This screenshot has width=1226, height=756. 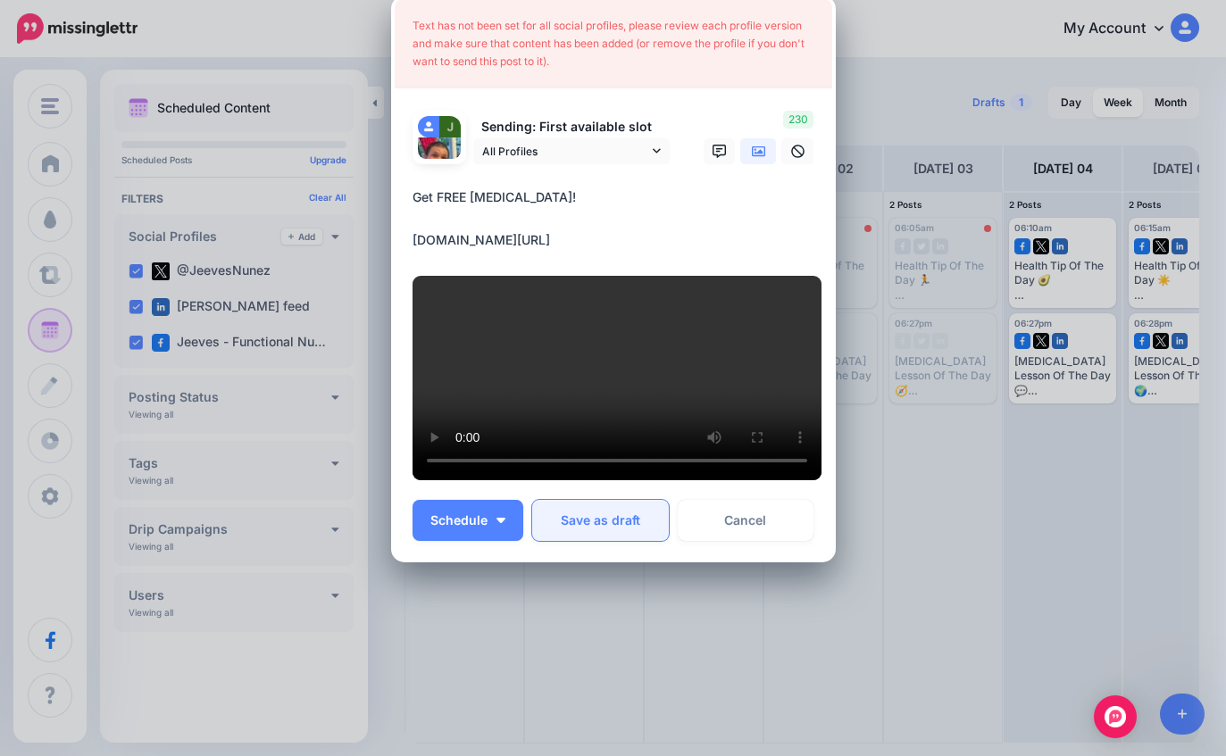 I want to click on p: Sending: First available slot, so click(x=571, y=127).